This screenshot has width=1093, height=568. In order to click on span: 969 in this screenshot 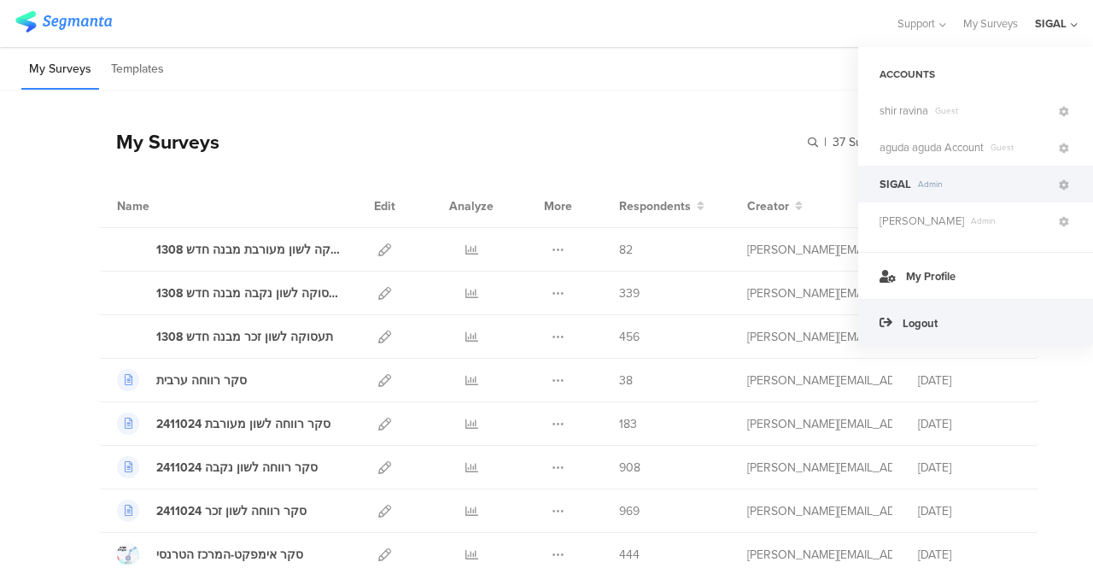, I will do `click(629, 511)`.